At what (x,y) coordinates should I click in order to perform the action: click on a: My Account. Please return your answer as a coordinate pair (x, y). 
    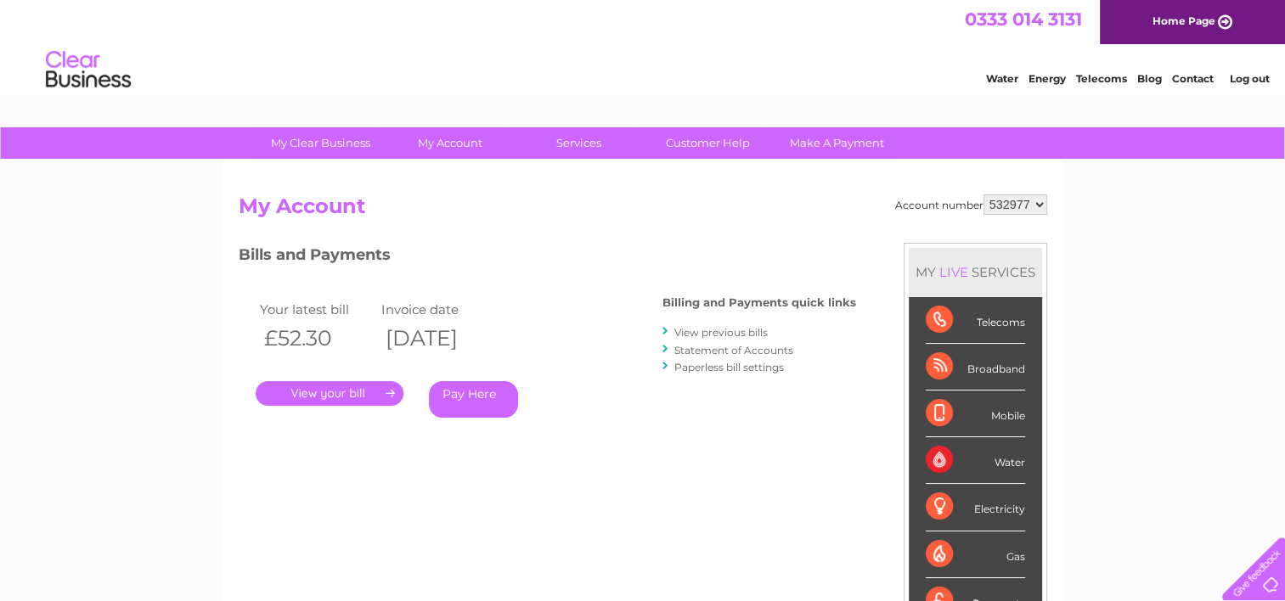
    Looking at the image, I should click on (449, 143).